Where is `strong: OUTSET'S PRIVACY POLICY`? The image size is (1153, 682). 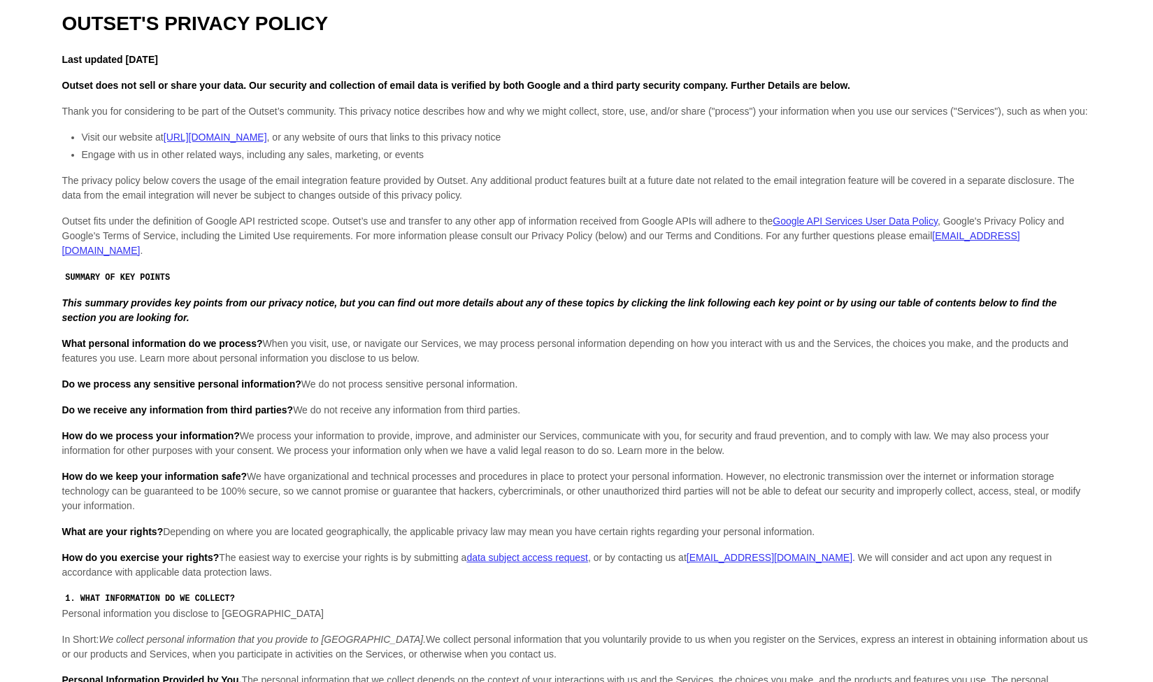 strong: OUTSET'S PRIVACY POLICY is located at coordinates (195, 23).